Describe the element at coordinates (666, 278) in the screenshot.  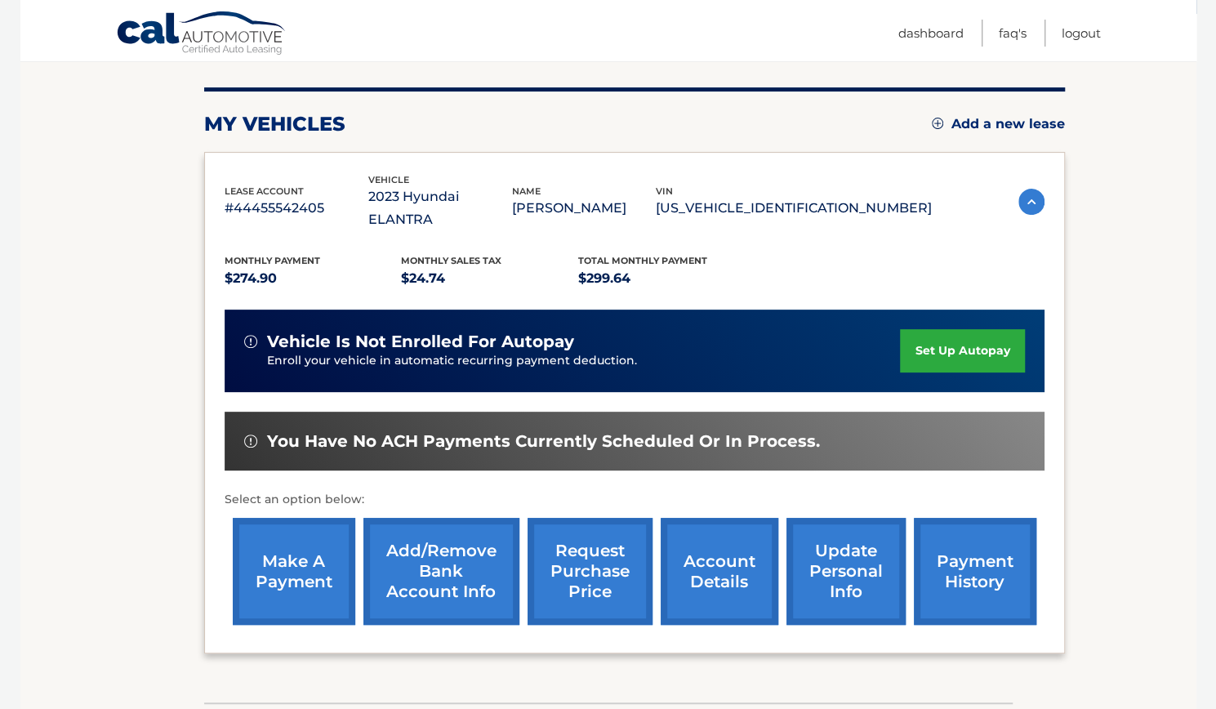
I see `p: $299.64` at that location.